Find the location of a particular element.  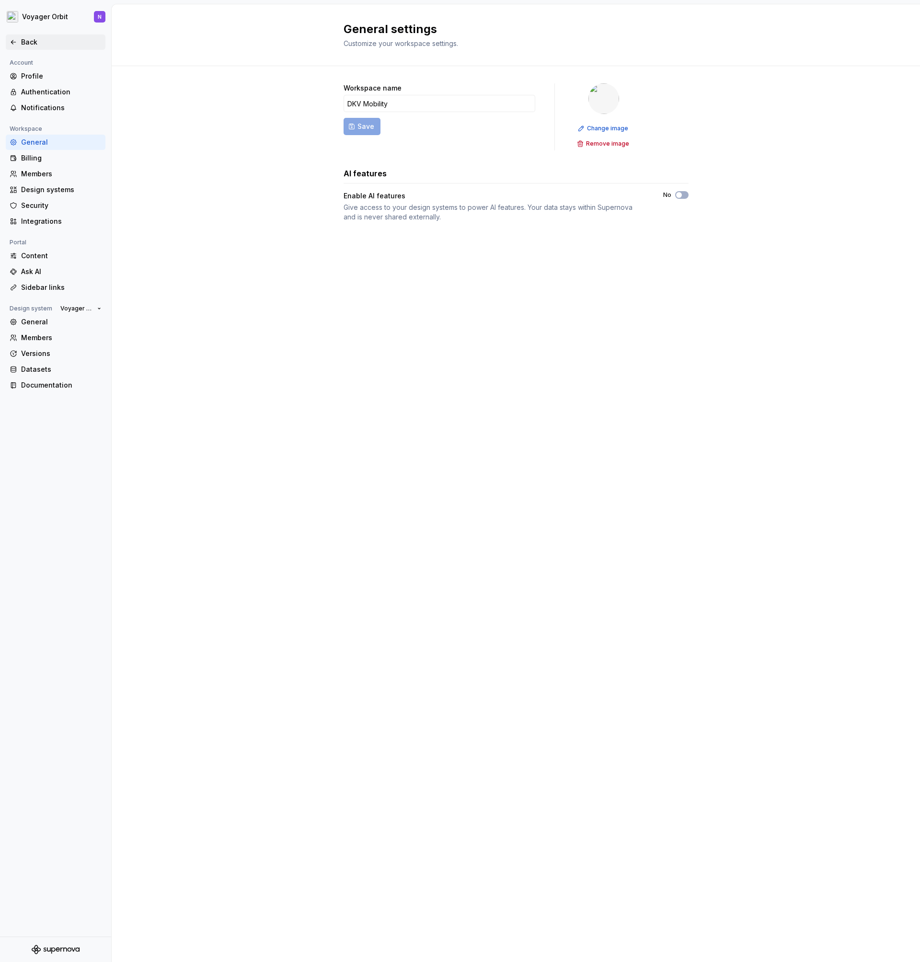

label: No is located at coordinates (667, 195).